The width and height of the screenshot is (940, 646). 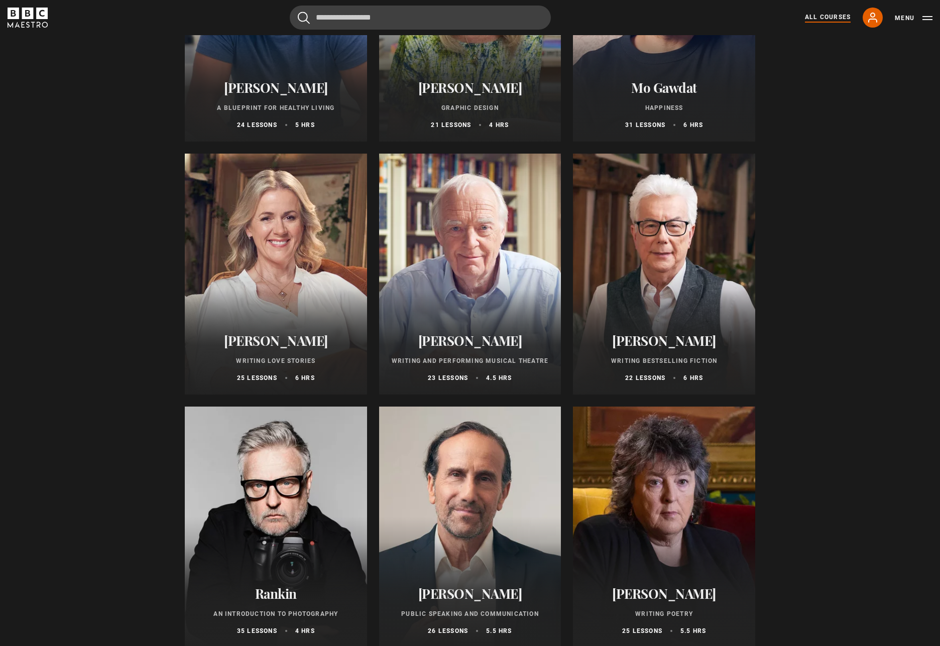 What do you see at coordinates (664, 361) in the screenshot?
I see `p: Writing Bestselling Fiction` at bounding box center [664, 361].